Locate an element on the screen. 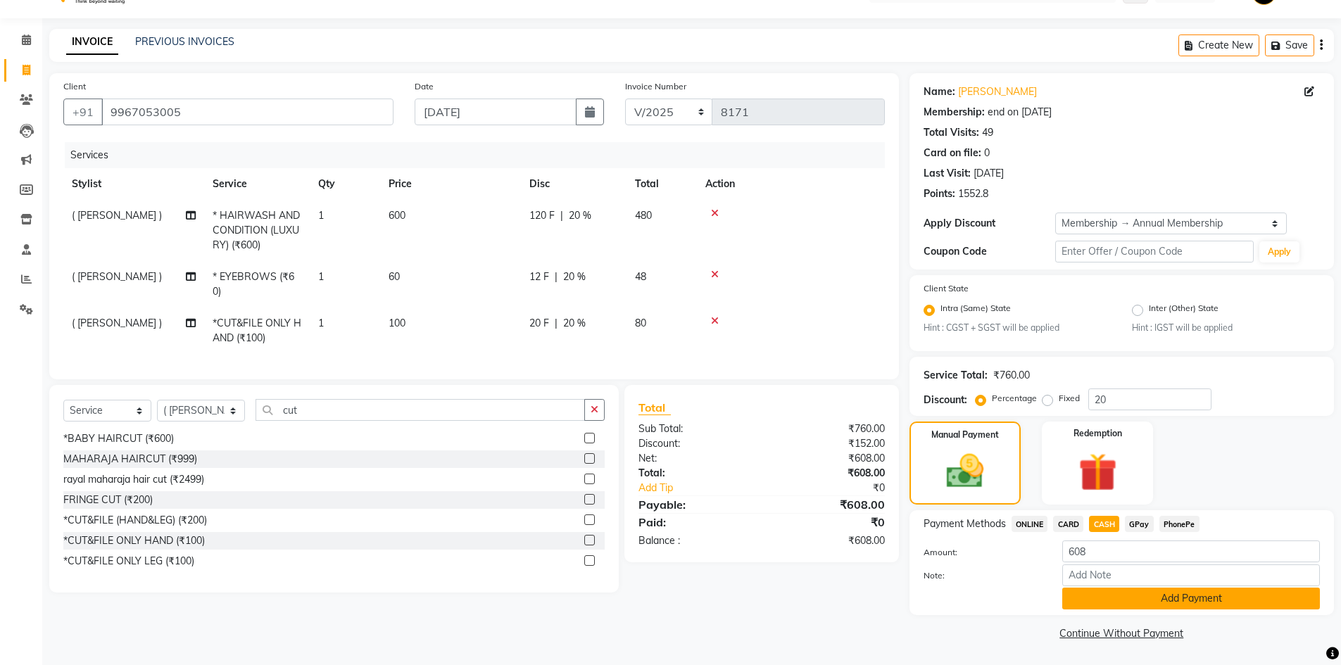 This screenshot has height=665, width=1341. small: Hint : CGST + SGST will be applied is located at coordinates (1017, 328).